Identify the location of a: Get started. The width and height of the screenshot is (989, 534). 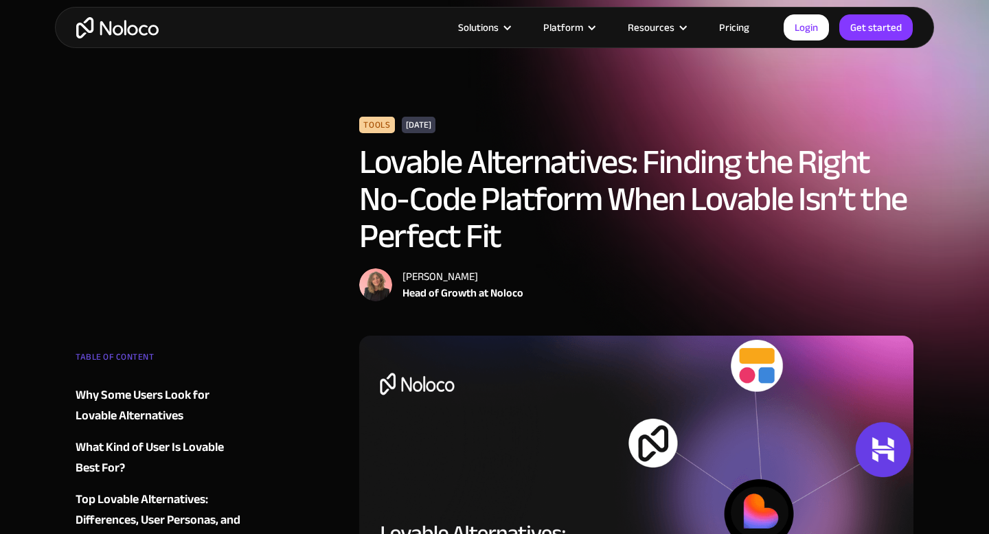
(876, 27).